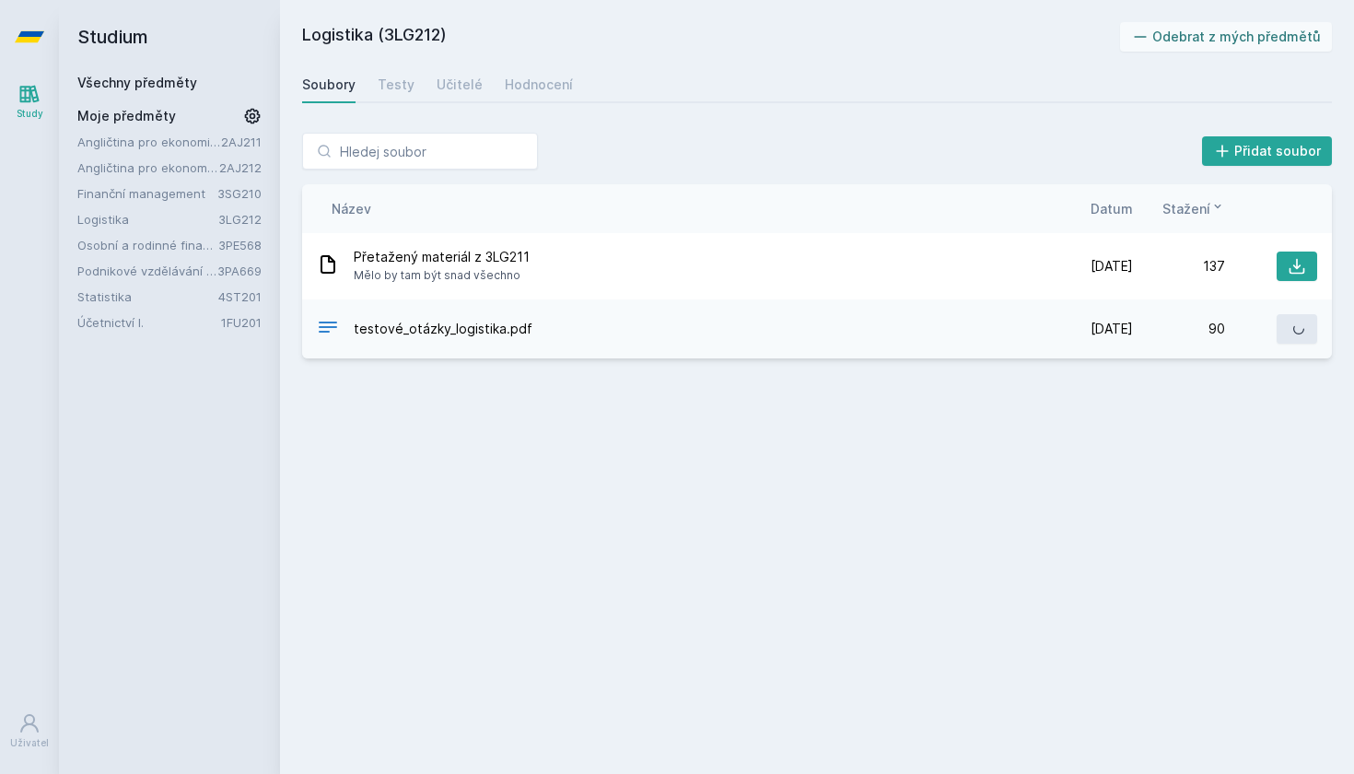 Image resolution: width=1354 pixels, height=774 pixels. I want to click on a: Statistika, so click(147, 297).